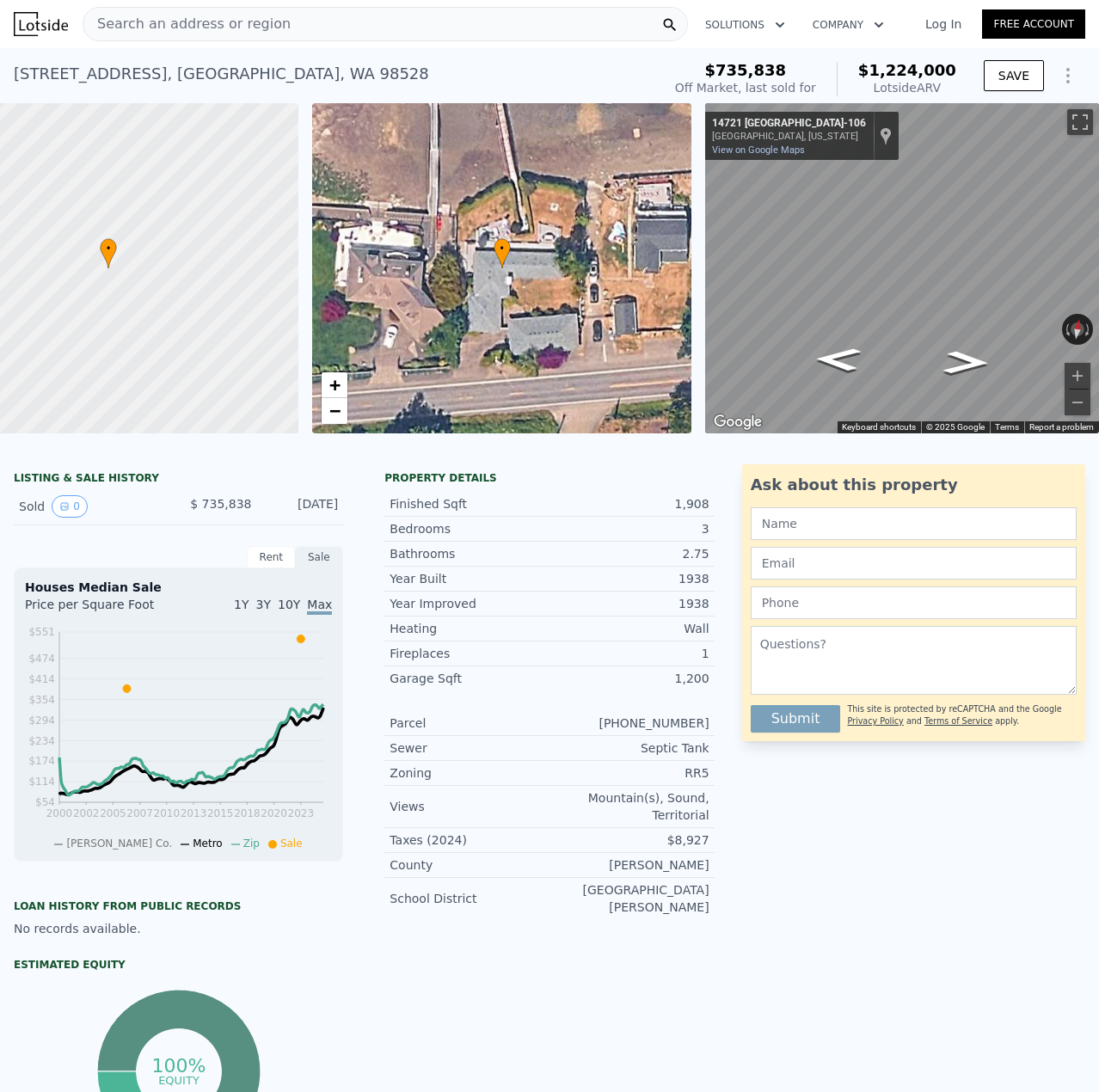 This screenshot has height=1092, width=1099. What do you see at coordinates (913, 485) in the screenshot?
I see `div: Ask about this property` at bounding box center [913, 485].